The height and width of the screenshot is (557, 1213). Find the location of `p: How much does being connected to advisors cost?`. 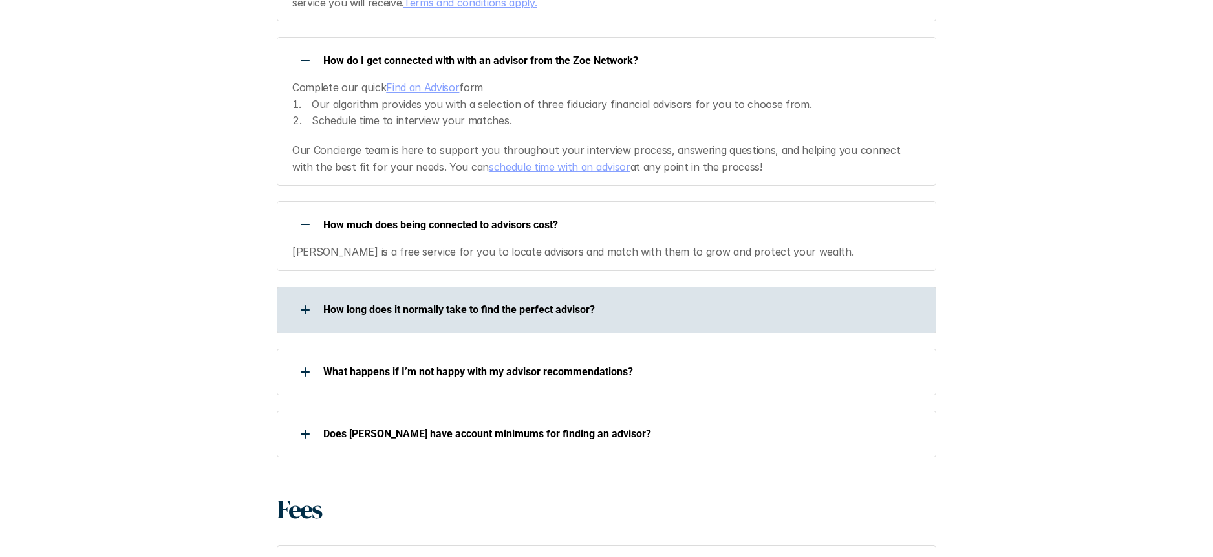

p: How much does being connected to advisors cost? is located at coordinates (621, 224).